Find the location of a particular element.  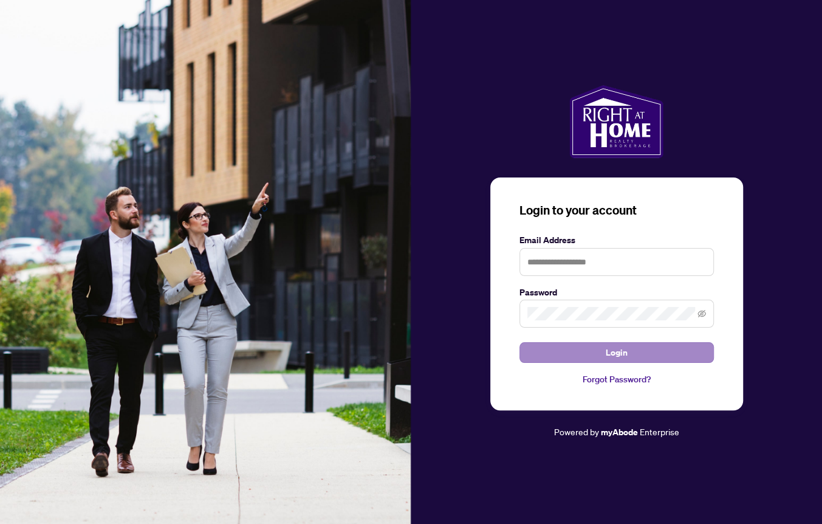

span: Enterprise is located at coordinates (659, 432).